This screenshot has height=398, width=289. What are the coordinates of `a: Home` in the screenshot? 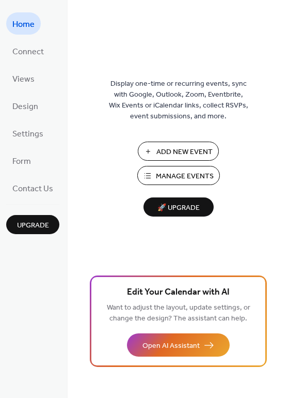 It's located at (23, 23).